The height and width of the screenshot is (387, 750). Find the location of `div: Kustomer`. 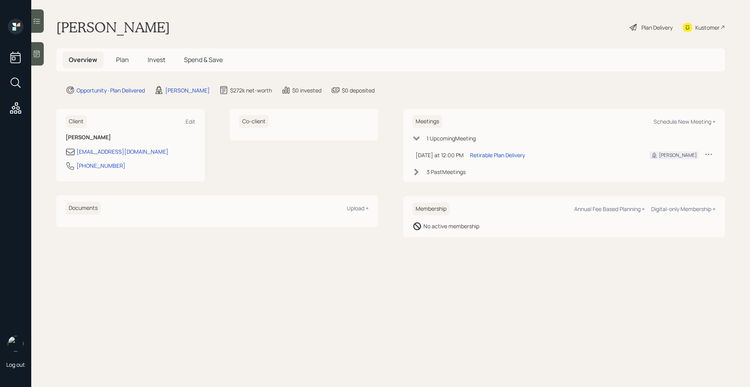

div: Kustomer is located at coordinates (707, 27).